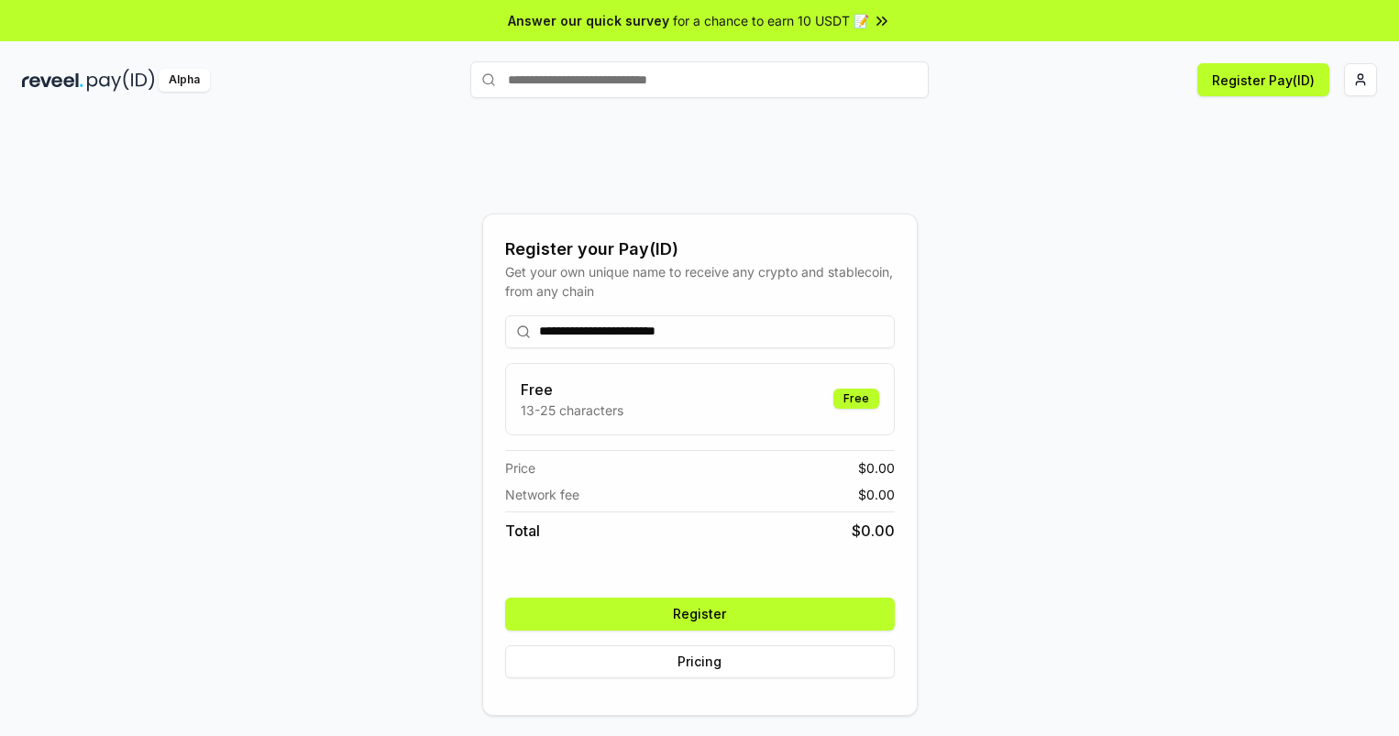 The height and width of the screenshot is (736, 1399). Describe the element at coordinates (121, 80) in the screenshot. I see `img: pay_id` at that location.